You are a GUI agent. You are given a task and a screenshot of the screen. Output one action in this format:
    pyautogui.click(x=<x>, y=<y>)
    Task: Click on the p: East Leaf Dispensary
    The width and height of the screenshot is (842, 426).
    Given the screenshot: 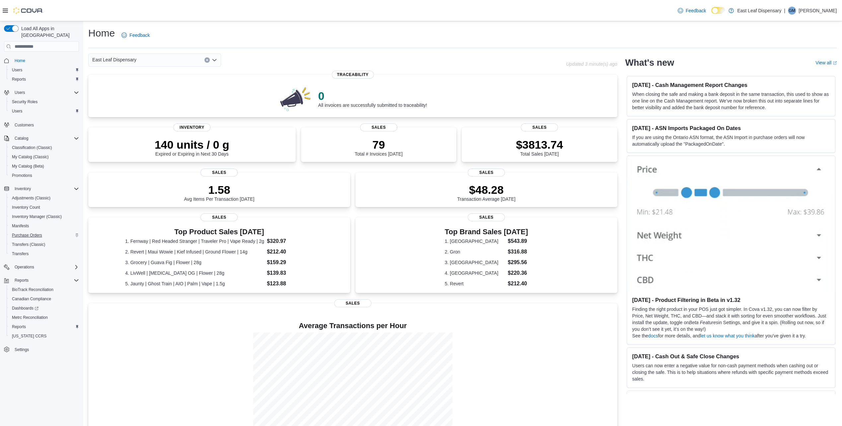 What is the action you would take?
    pyautogui.click(x=759, y=11)
    